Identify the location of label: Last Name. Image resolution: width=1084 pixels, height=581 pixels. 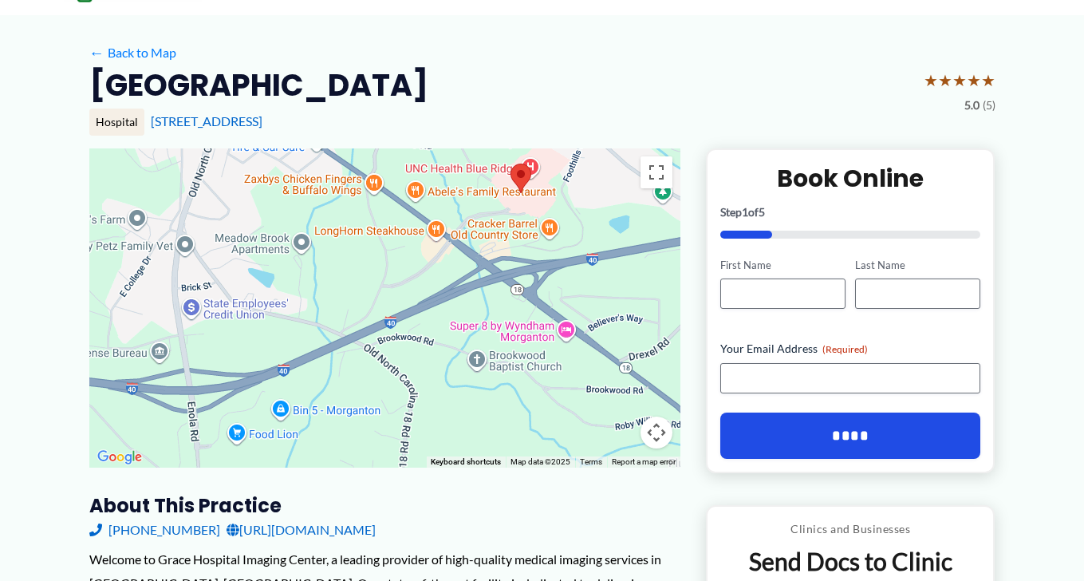
(918, 265).